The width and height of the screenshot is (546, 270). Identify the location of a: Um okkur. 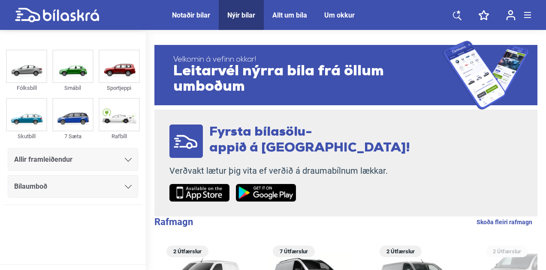
(339, 15).